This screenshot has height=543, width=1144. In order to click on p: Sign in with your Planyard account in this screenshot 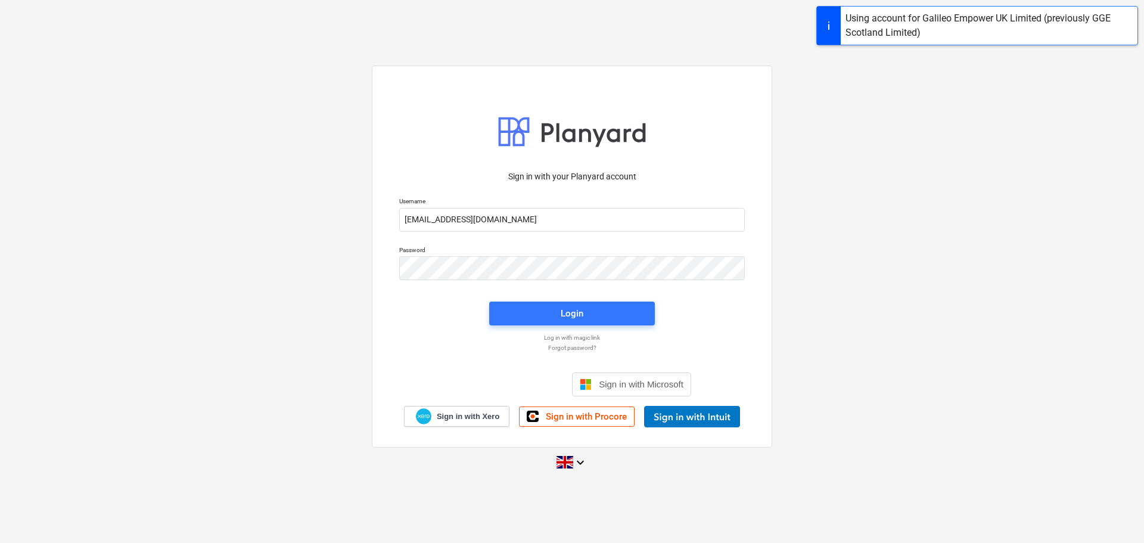, I will do `click(572, 176)`.